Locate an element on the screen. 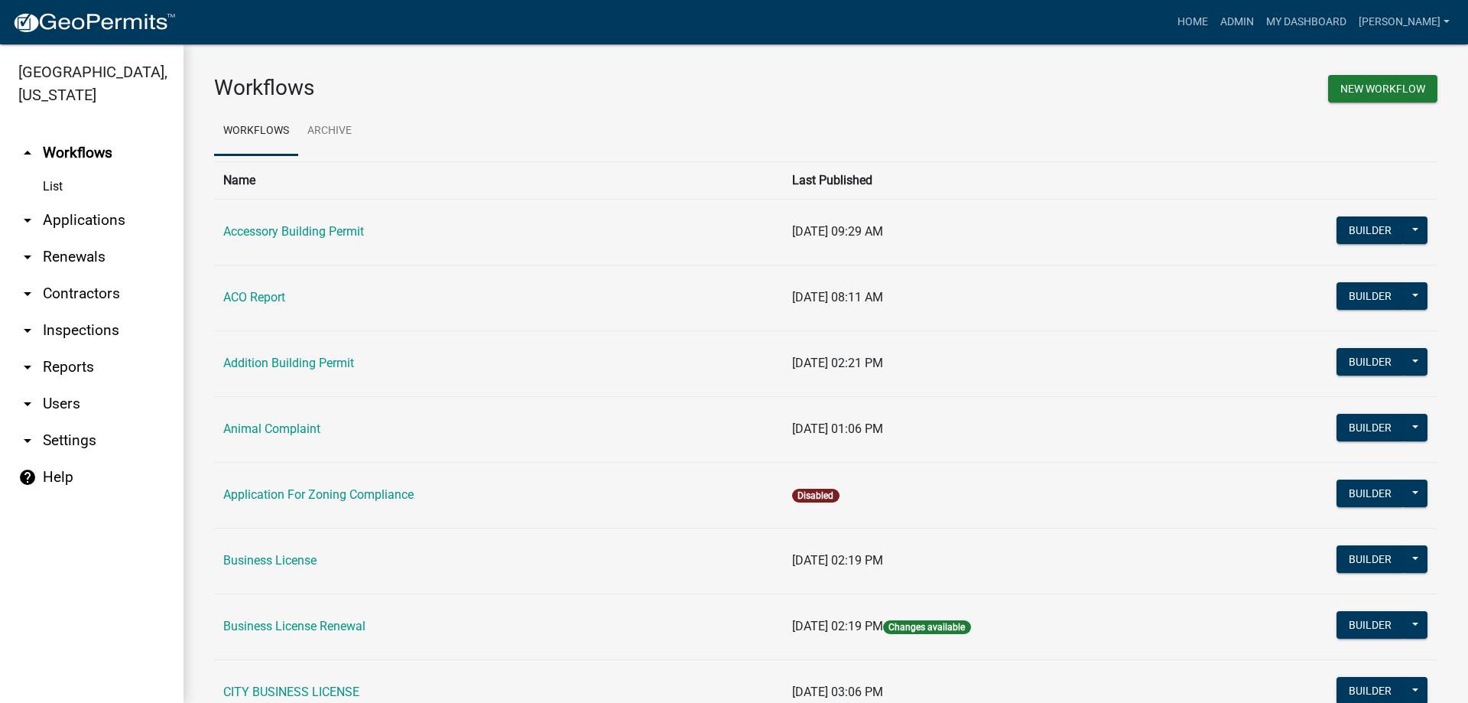  a: My Dashboard is located at coordinates (1306, 22).